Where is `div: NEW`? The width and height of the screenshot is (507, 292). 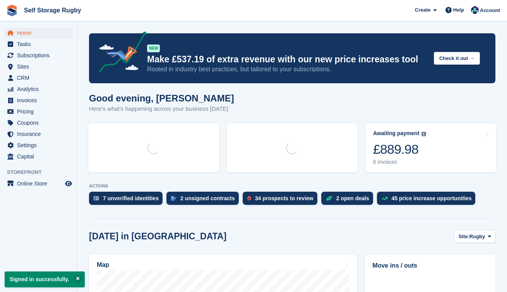 div: NEW is located at coordinates (153, 48).